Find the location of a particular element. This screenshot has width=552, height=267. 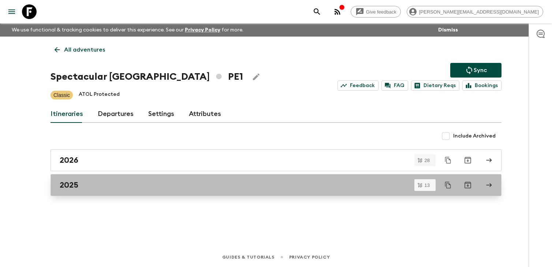

a: Feedback is located at coordinates (358, 86).